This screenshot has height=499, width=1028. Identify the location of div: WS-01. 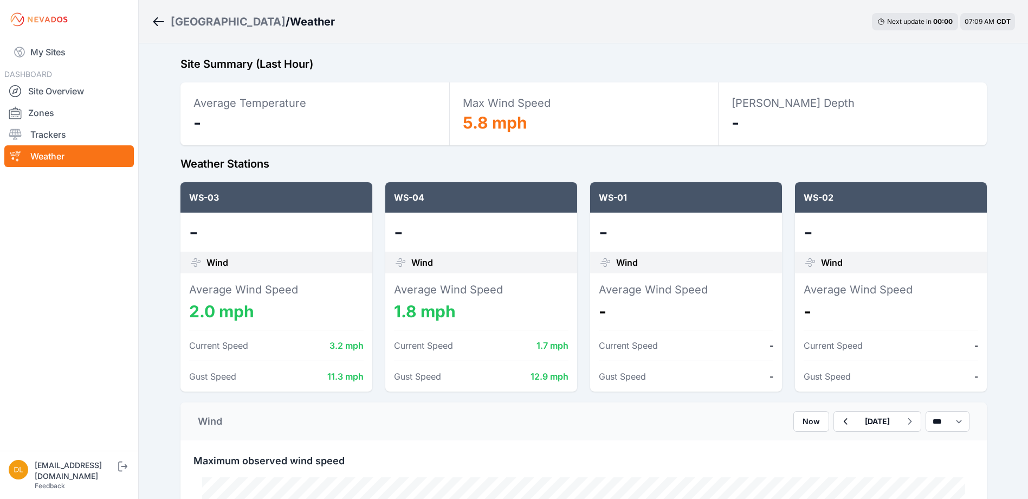
(686, 197).